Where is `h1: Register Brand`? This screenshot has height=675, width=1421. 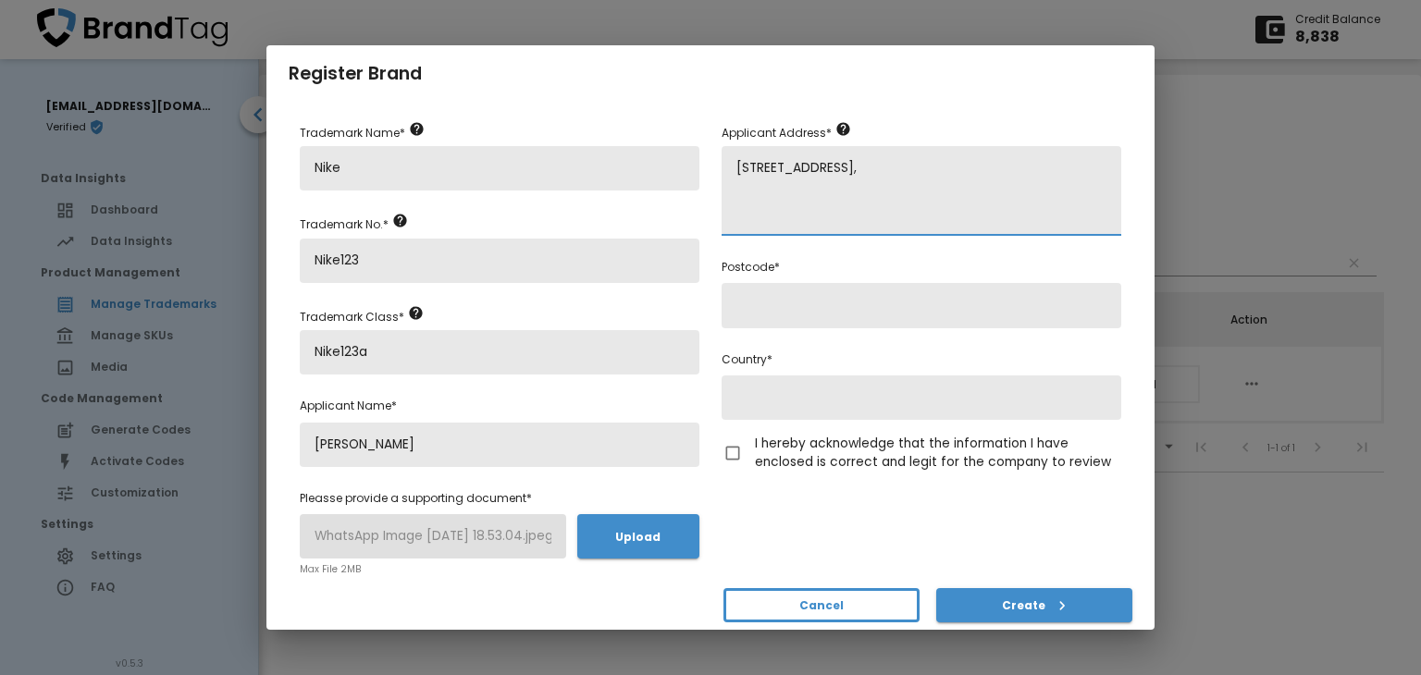
h1: Register Brand is located at coordinates (710, 74).